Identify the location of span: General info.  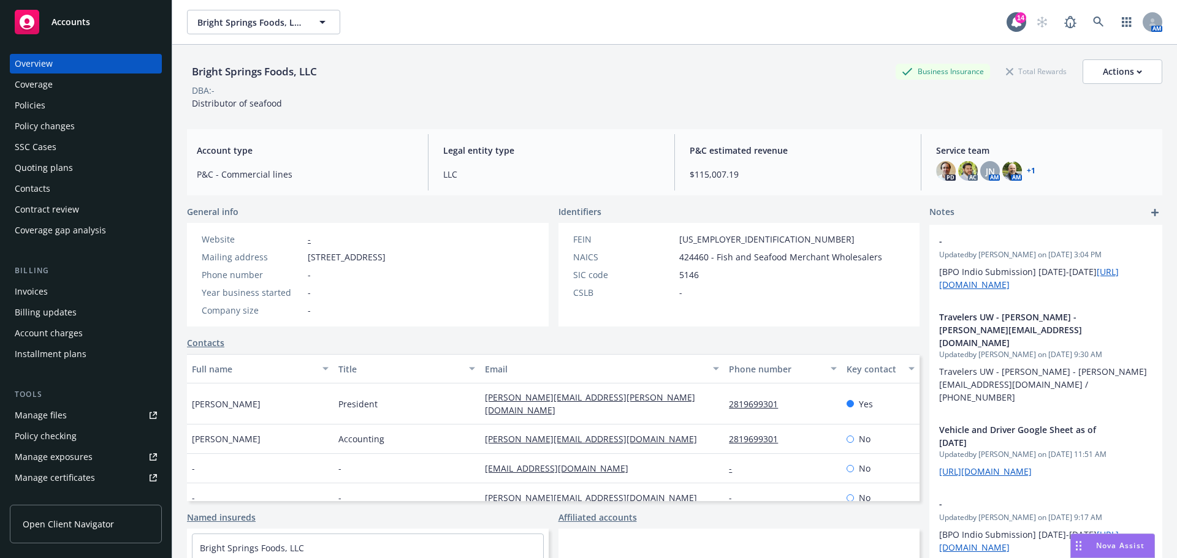
(213, 211).